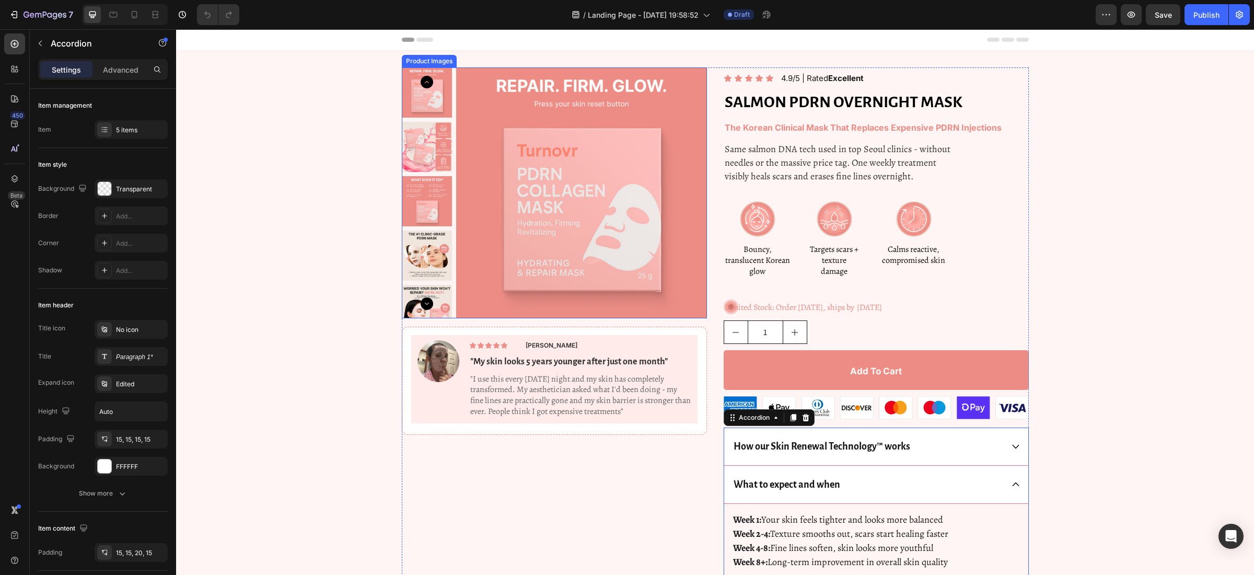  What do you see at coordinates (700, 504) in the screenshot?
I see `p: Texture smooths out, scars start healing faster` at bounding box center [700, 504].